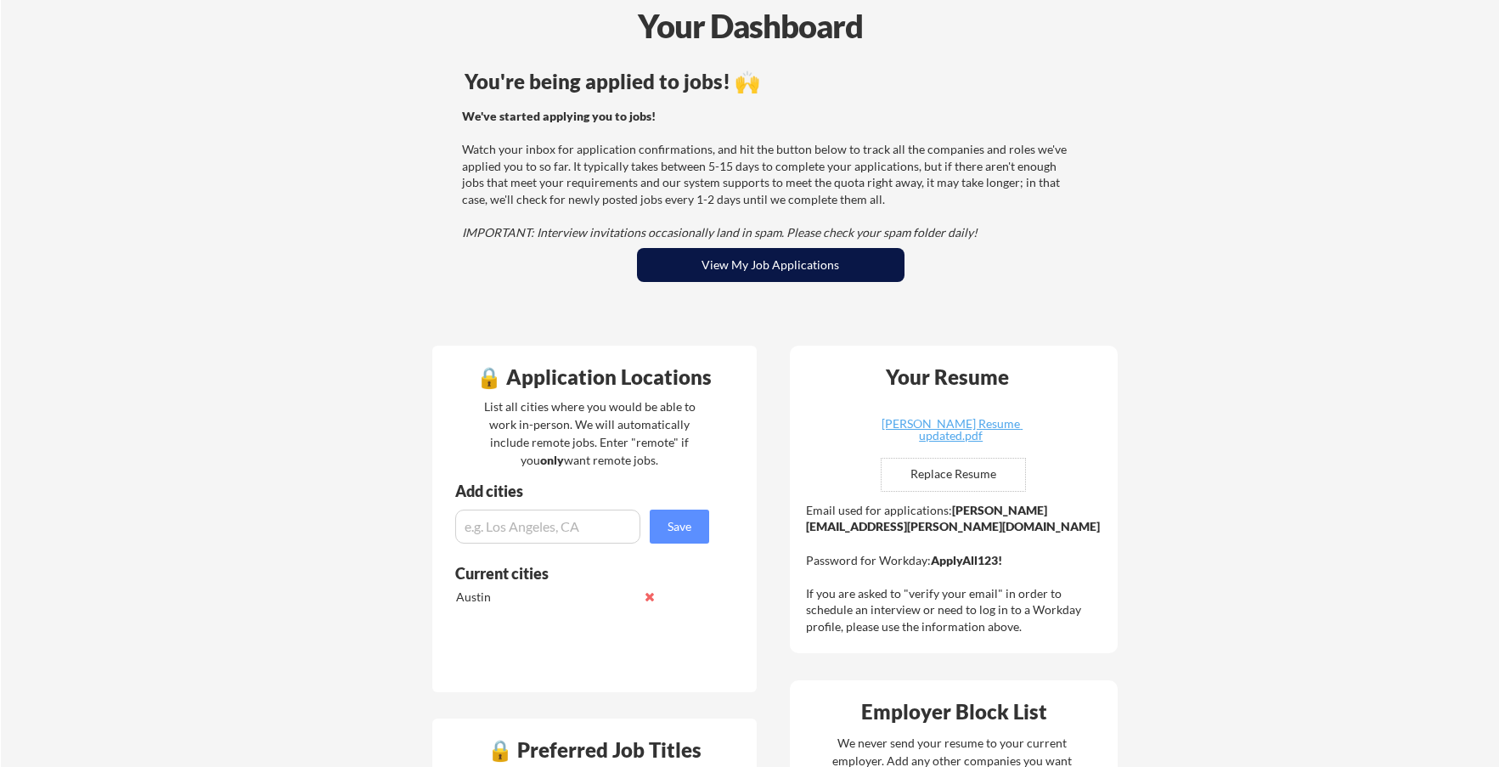 Image resolution: width=1499 pixels, height=767 pixels. What do you see at coordinates (589, 433) in the screenshot?
I see `div: List all cities where you would be able to work in-person. We will automatically include remote j...` at bounding box center [589, 433].